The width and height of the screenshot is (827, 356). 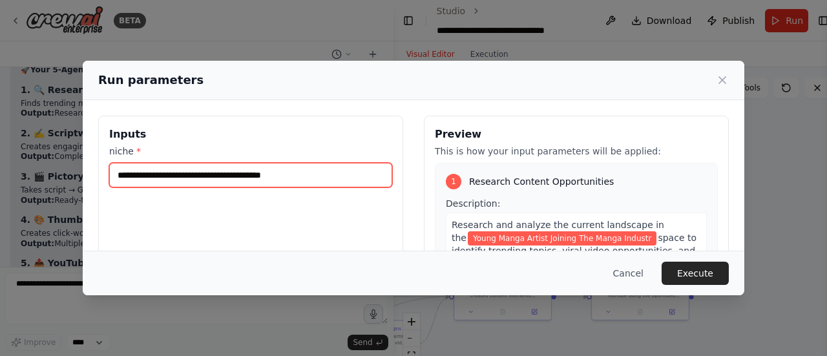 I want to click on div: 1, so click(x=454, y=182).